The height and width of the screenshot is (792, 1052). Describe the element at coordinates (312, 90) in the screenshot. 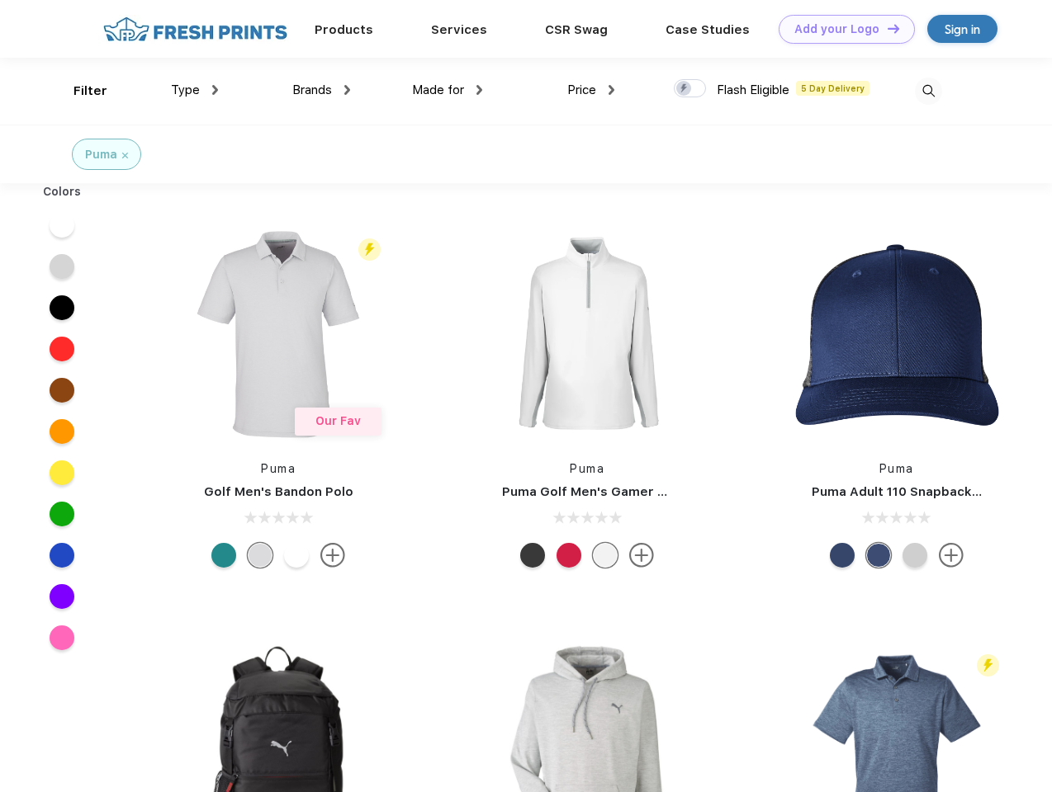

I see `span: Brands` at that location.